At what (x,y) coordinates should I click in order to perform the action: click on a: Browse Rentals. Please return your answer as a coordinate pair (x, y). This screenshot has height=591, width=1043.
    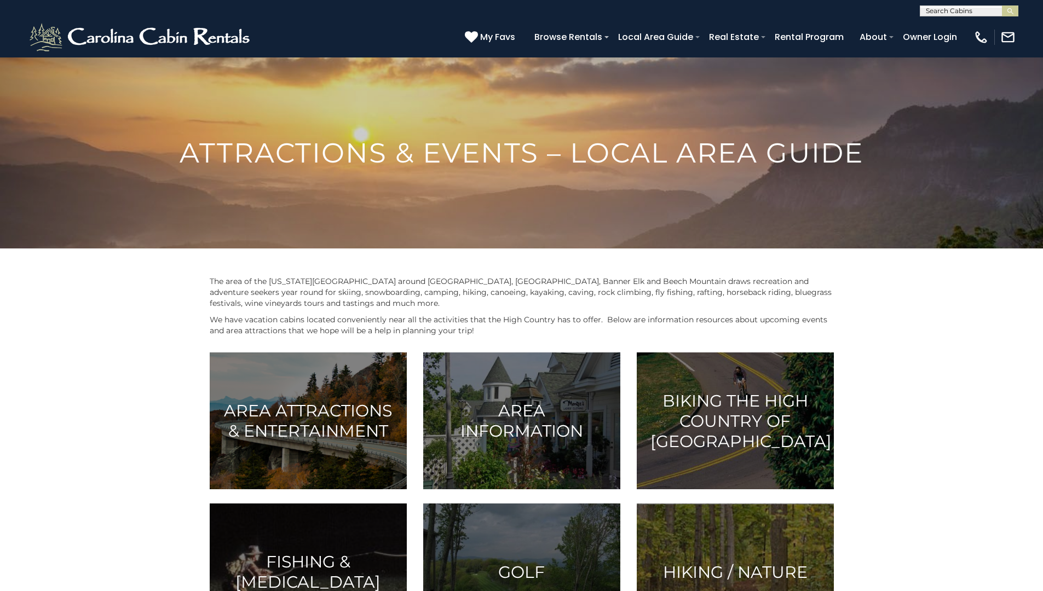
    Looking at the image, I should click on (568, 37).